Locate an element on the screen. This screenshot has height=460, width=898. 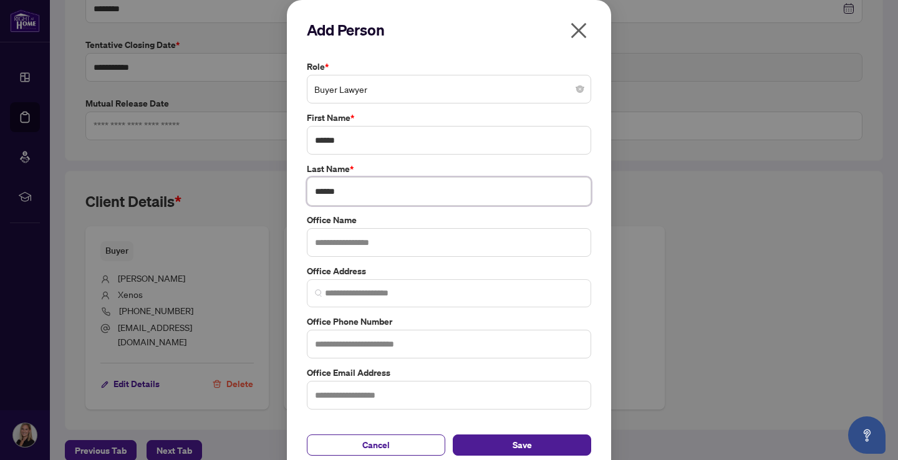
label: Office Name is located at coordinates (449, 220).